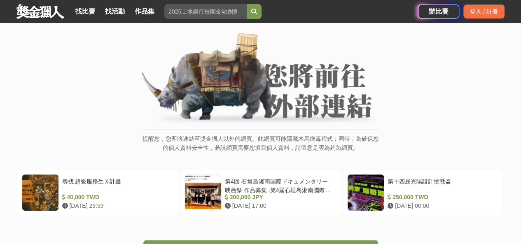 The height and width of the screenshot is (244, 521). I want to click on a: 找活動, so click(115, 12).